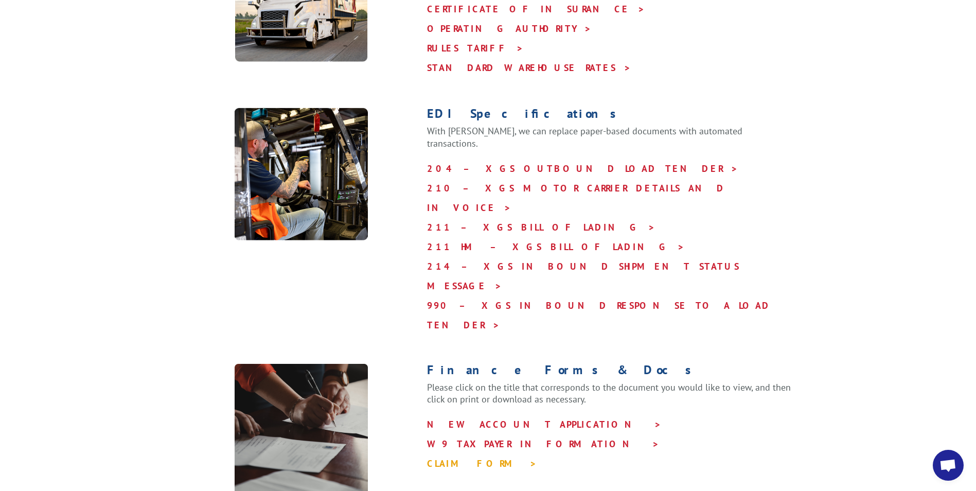 The height and width of the screenshot is (491, 976). I want to click on a: STANDARD WAREHOUSE RATES >, so click(529, 67).